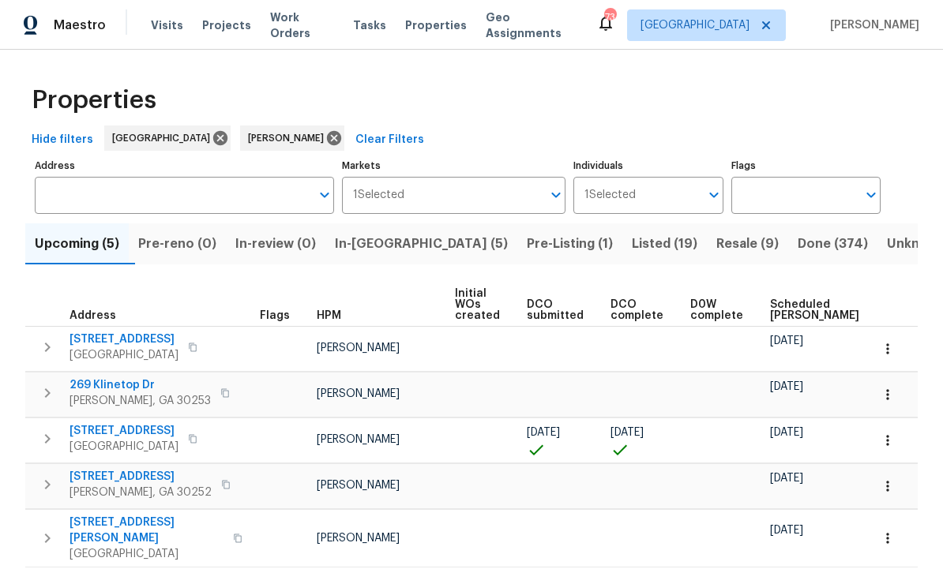 The image size is (943, 569). Describe the element at coordinates (610, 17) in the screenshot. I see `div: 73` at that location.